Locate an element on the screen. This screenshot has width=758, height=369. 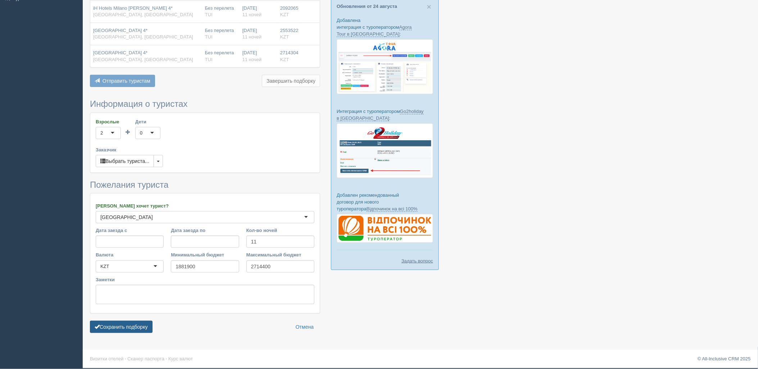
label: Валюта is located at coordinates (129, 255).